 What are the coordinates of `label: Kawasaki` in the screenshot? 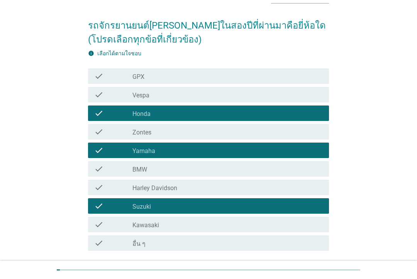 It's located at (146, 225).